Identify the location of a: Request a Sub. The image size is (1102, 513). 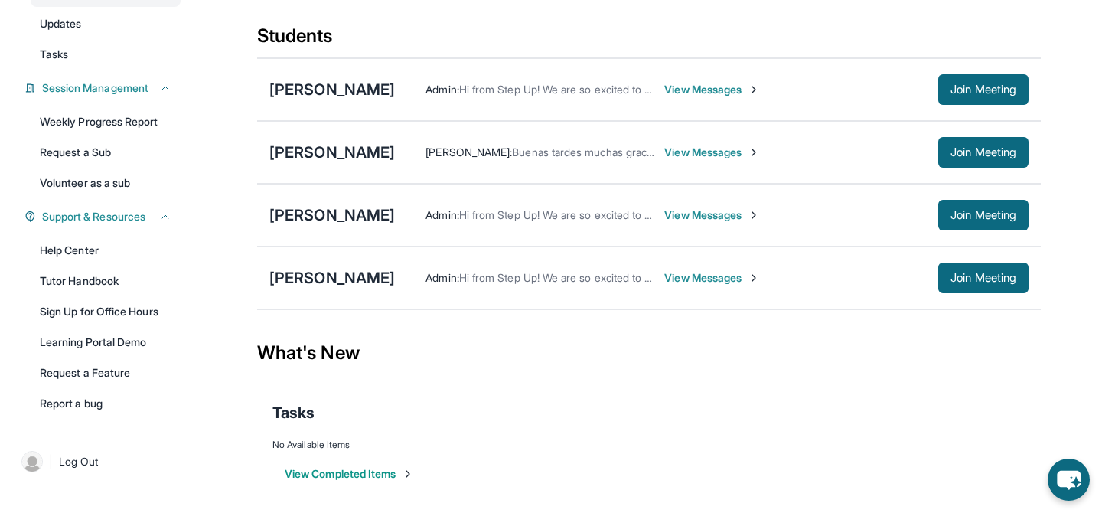
(106, 152).